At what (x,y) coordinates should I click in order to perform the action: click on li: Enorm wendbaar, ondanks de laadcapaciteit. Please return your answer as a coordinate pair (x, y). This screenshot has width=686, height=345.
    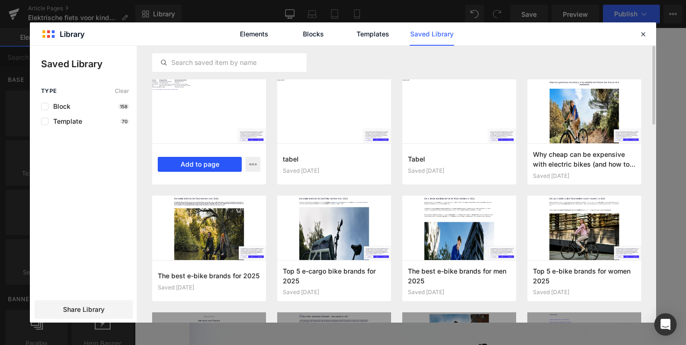
    Looking at the image, I should click on (282, 231).